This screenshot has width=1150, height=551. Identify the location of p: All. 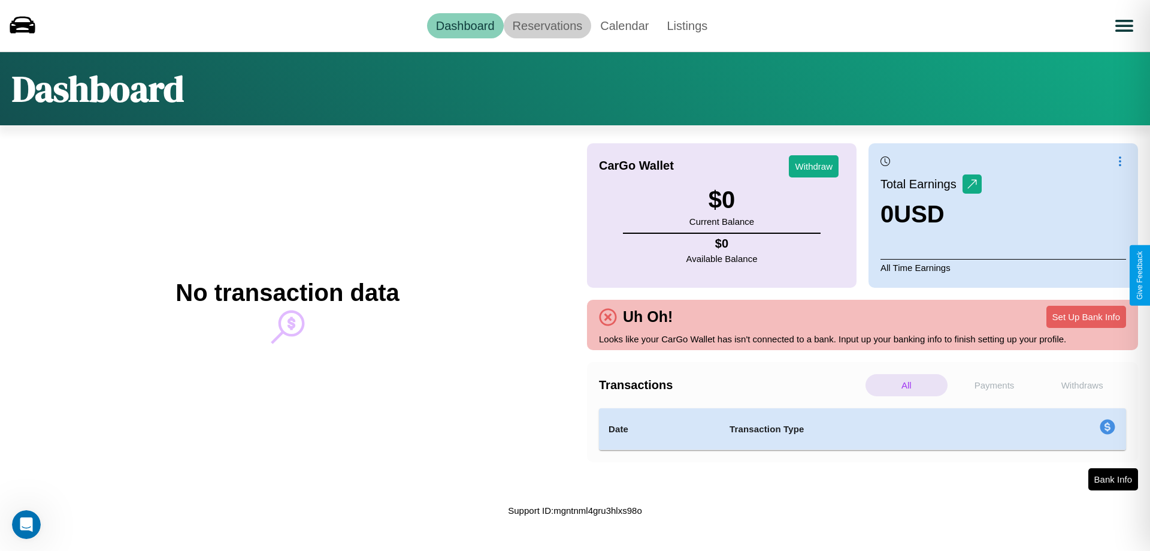
(907, 385).